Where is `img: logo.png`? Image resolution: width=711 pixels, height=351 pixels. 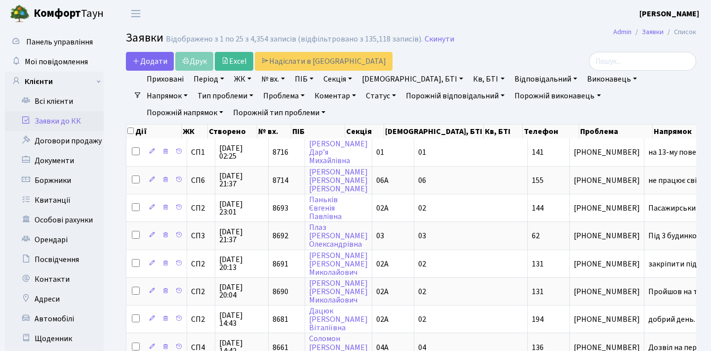 img: logo.png is located at coordinates (20, 14).